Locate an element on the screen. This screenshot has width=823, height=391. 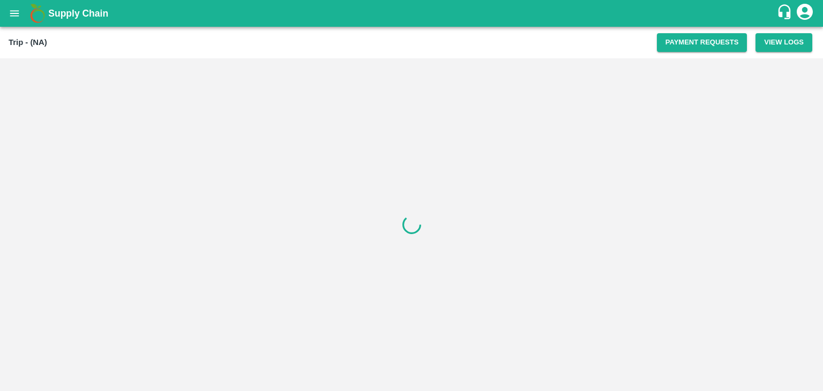
b: Trip - (NA) is located at coordinates (28, 42).